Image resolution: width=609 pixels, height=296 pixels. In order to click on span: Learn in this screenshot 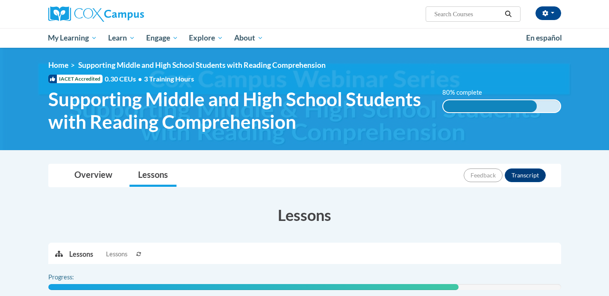, I will do `click(121, 38)`.